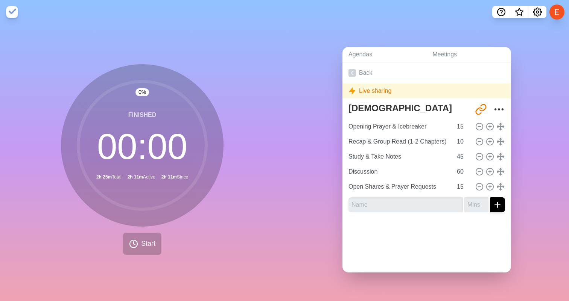 The width and height of the screenshot is (569, 301). I want to click on button: Settings, so click(537, 12).